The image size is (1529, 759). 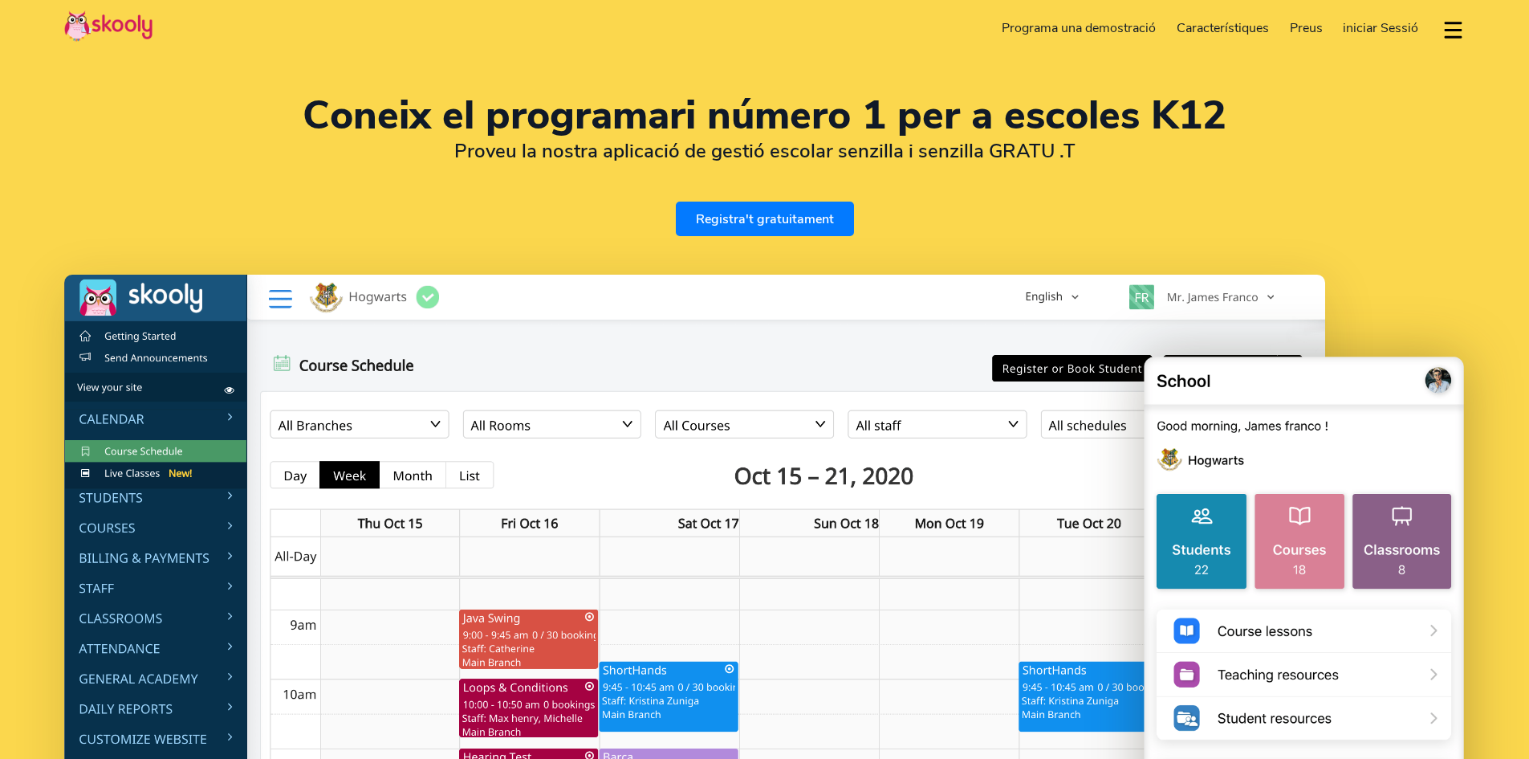 What do you see at coordinates (1306, 28) in the screenshot?
I see `span: Preus` at bounding box center [1306, 28].